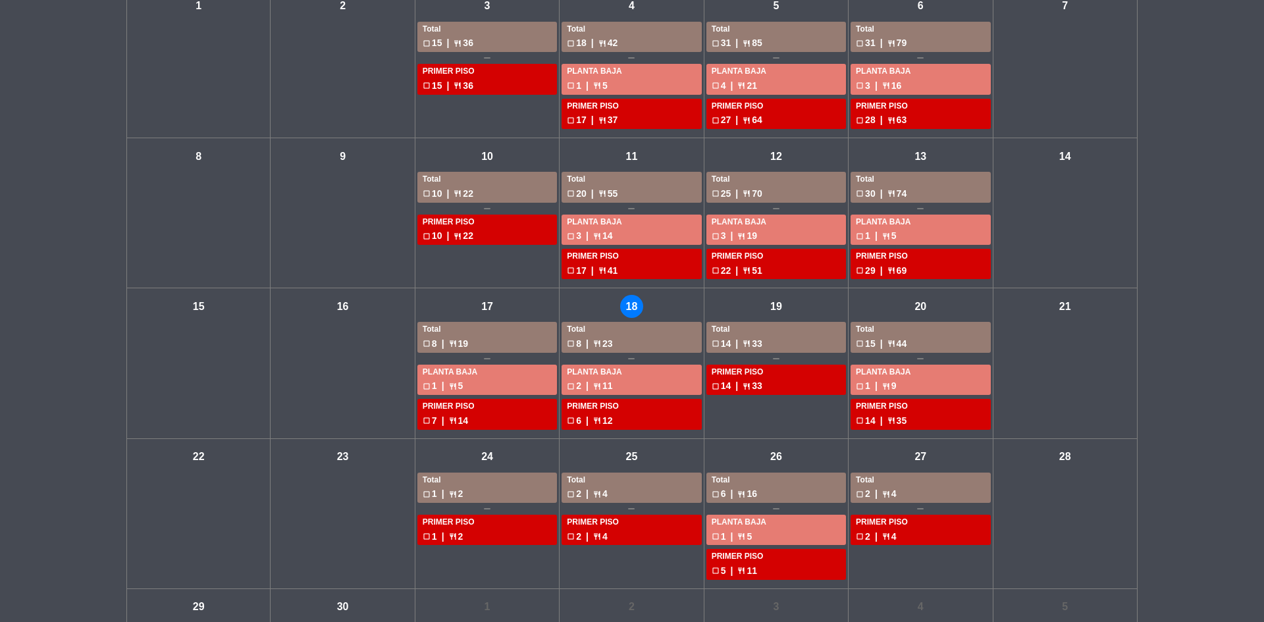 Image resolution: width=1264 pixels, height=622 pixels. What do you see at coordinates (776, 494) in the screenshot?
I see `div: 6 16` at bounding box center [776, 494].